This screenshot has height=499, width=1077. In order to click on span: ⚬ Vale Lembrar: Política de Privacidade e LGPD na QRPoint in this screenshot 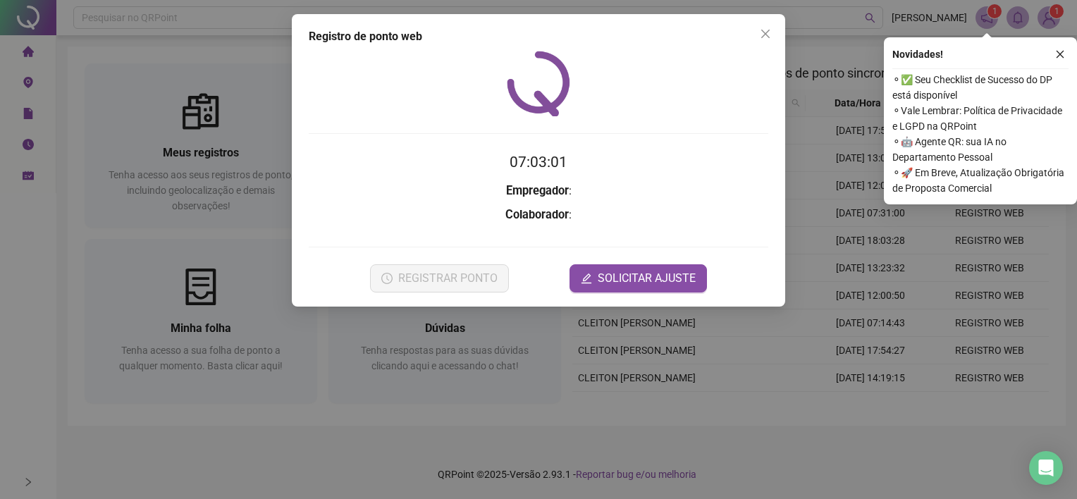, I will do `click(981, 118)`.